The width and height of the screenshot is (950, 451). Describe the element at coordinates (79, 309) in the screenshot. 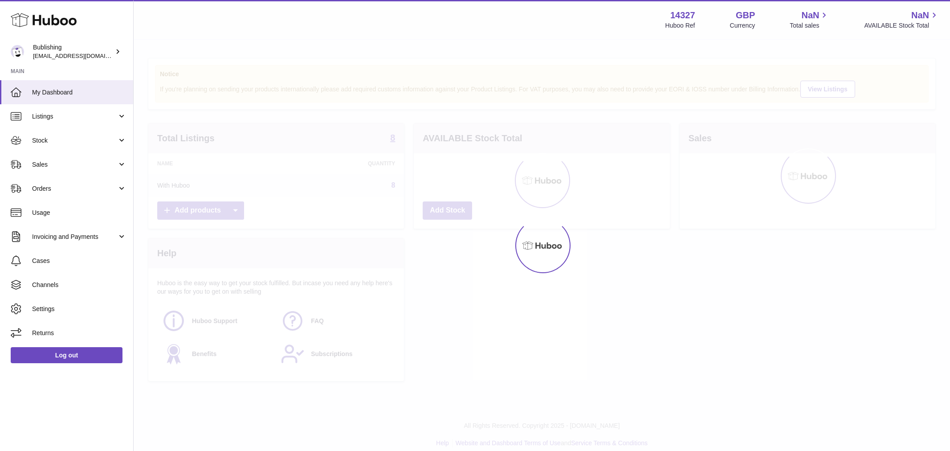

I see `span: Settings` at that location.